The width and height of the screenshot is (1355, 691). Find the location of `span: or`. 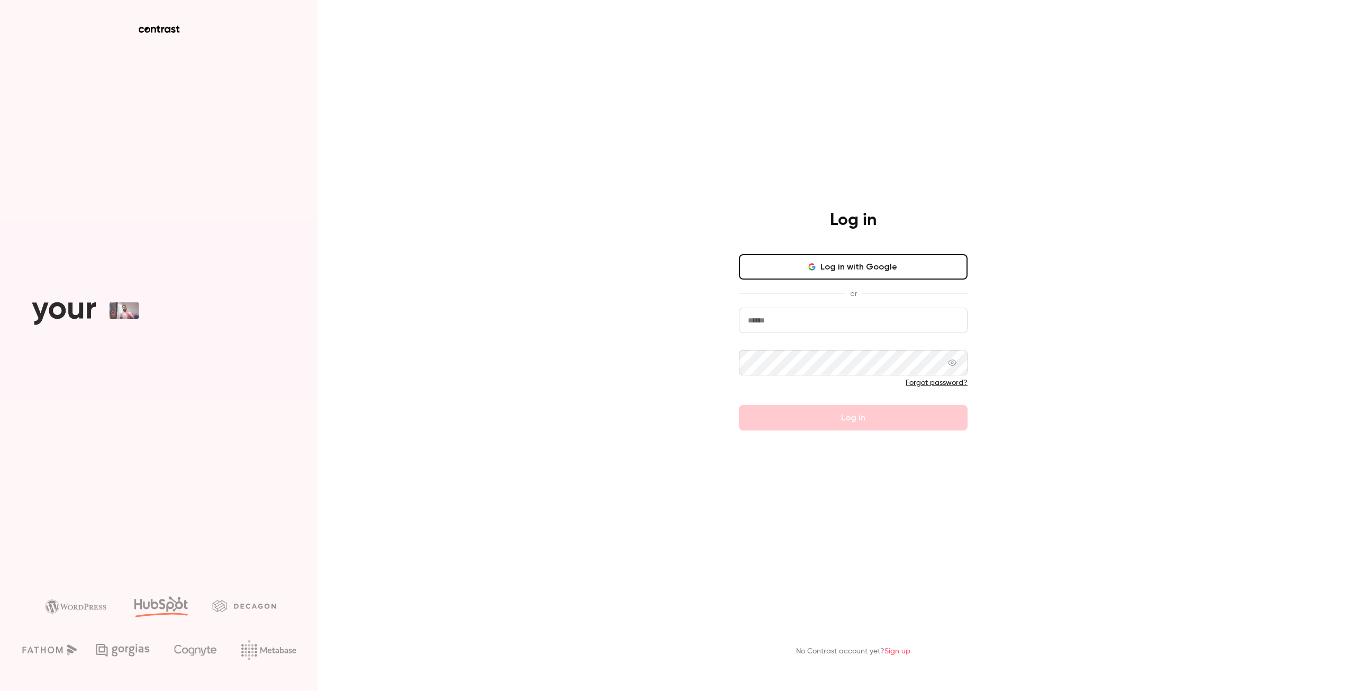

span: or is located at coordinates (853, 293).